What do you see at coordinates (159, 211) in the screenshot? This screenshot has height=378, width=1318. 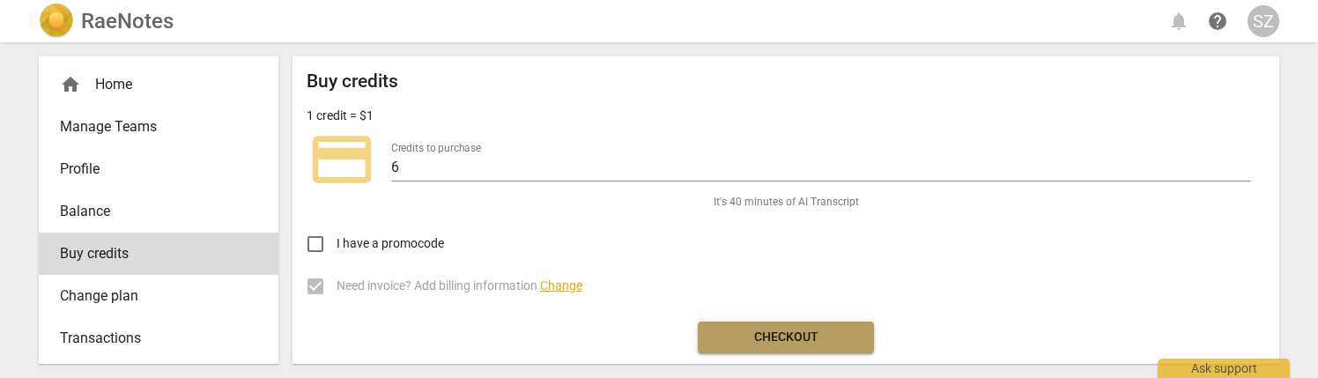 I see `a: Balance` at bounding box center [159, 211].